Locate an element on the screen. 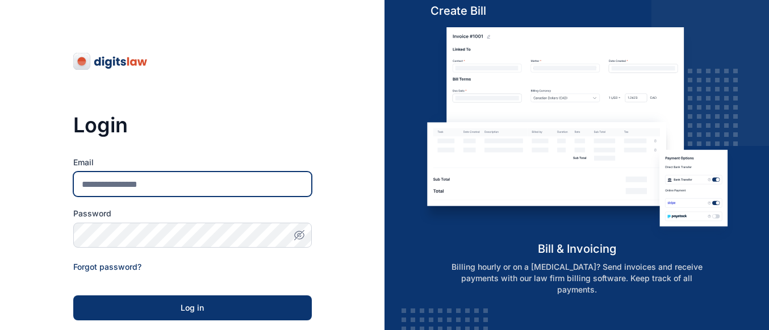 The image size is (769, 330). h3: Login is located at coordinates (192, 125).